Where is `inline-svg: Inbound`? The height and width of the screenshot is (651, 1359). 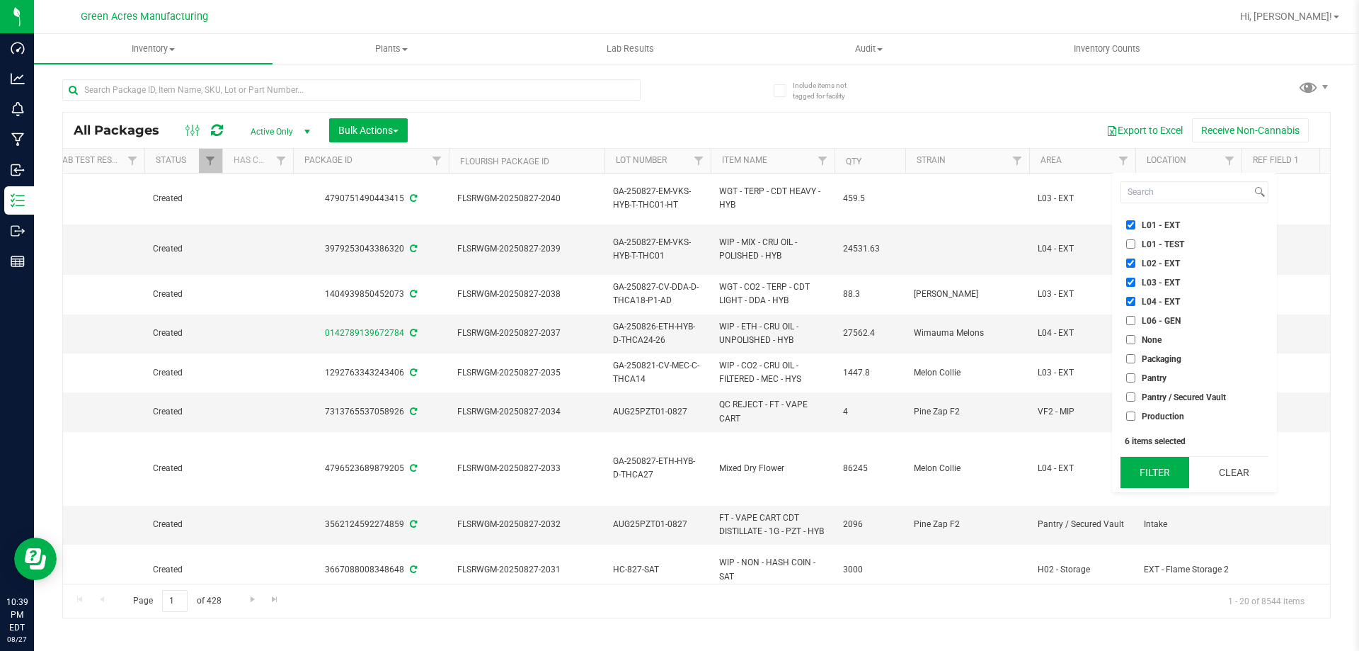
inline-svg: Inbound is located at coordinates (18, 170).